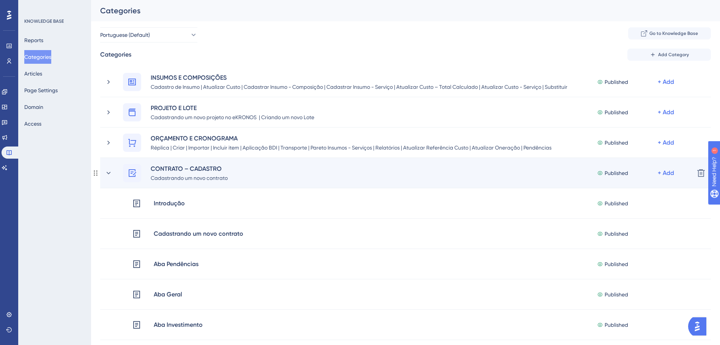 The height and width of the screenshot is (345, 720). I want to click on button: Reports, so click(34, 40).